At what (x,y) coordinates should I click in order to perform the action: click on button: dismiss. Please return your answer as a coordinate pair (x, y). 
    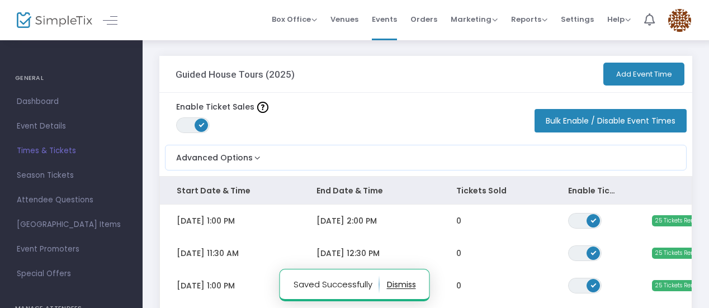
    Looking at the image, I should click on (401, 284).